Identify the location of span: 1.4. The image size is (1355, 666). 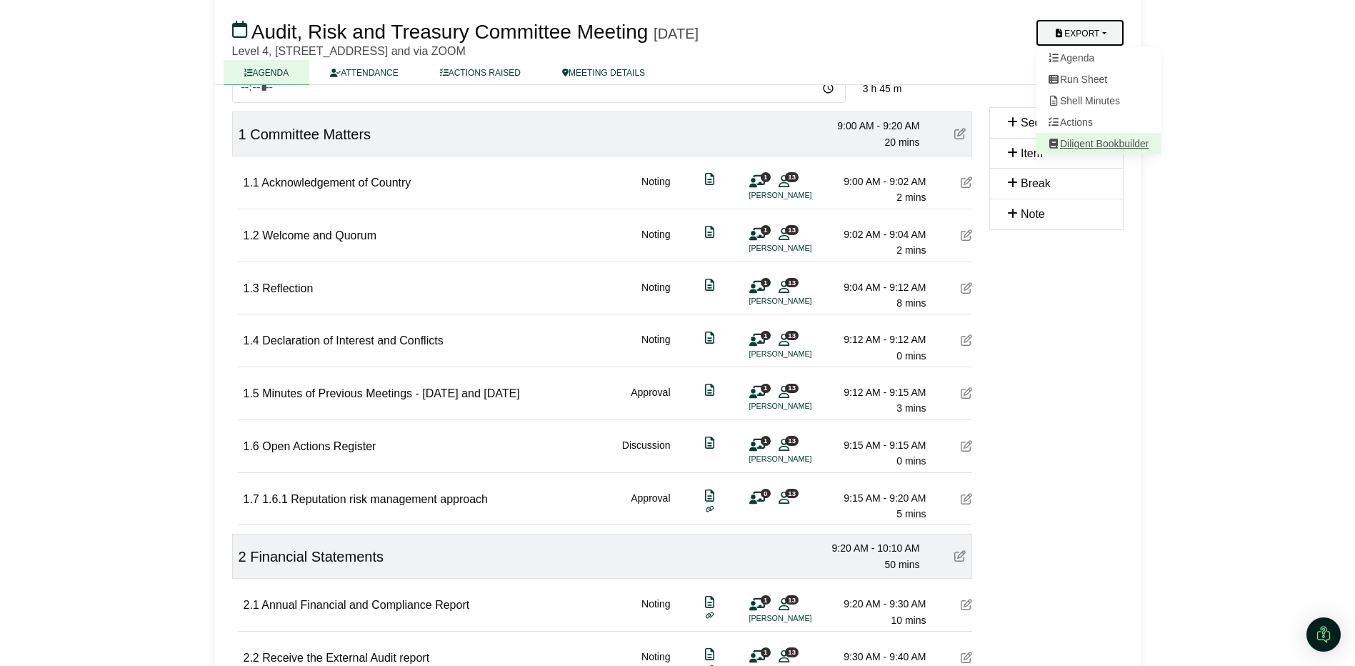
(252, 340).